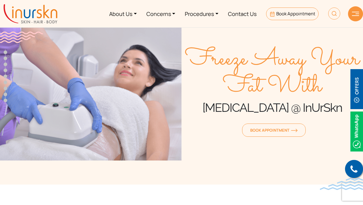 Image resolution: width=363 pixels, height=205 pixels. Describe the element at coordinates (272, 73) in the screenshot. I see `span: Freeze Away Your Fat With` at that location.